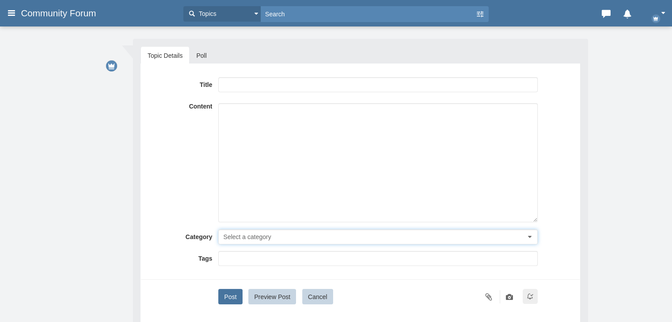 The image size is (672, 322). What do you see at coordinates (61, 13) in the screenshot?
I see `span: Community Forum` at bounding box center [61, 13].